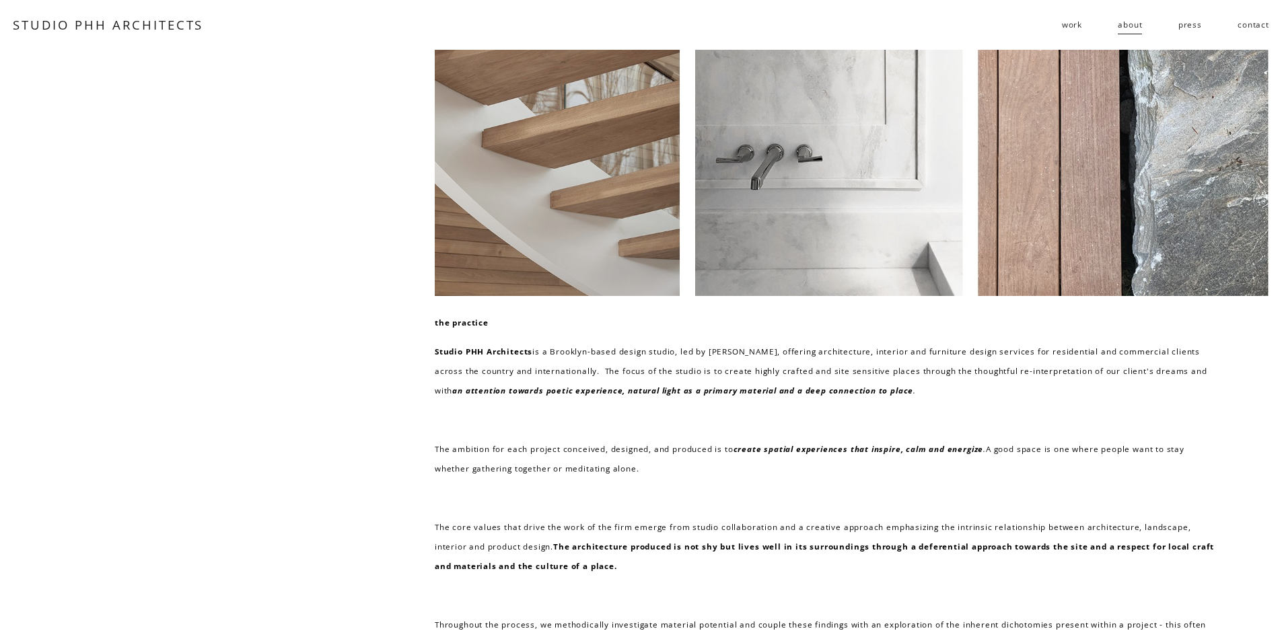  Describe the element at coordinates (1253, 25) in the screenshot. I see `a: contact` at that location.